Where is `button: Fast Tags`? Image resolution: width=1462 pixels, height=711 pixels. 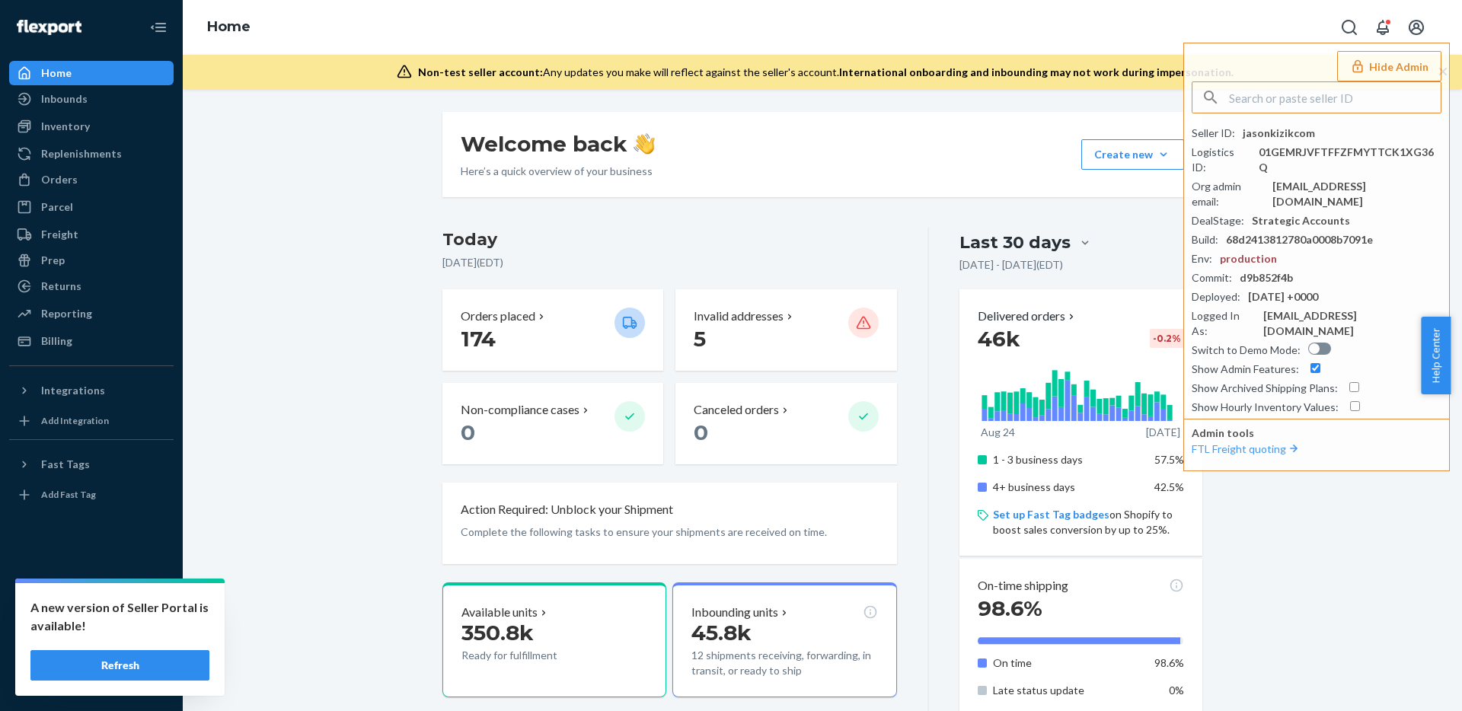 button: Fast Tags is located at coordinates (91, 465).